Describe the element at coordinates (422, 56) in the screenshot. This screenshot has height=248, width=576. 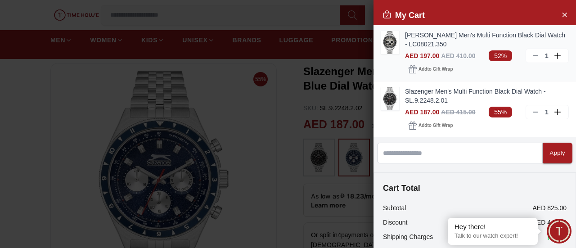
I see `span: AED 197.00` at that location.